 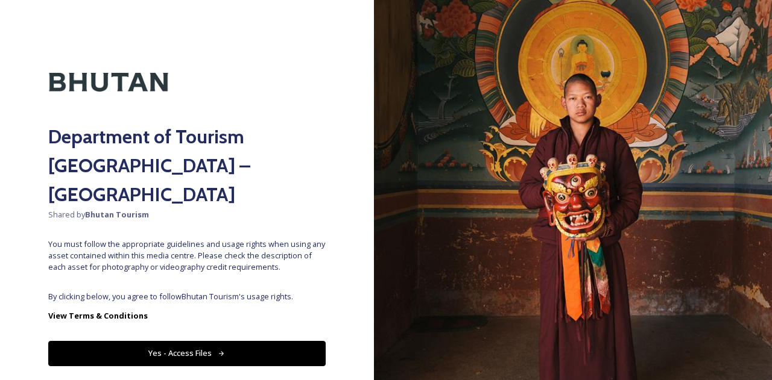 What do you see at coordinates (117, 215) in the screenshot?
I see `strong: Bhutan Tourism` at bounding box center [117, 215].